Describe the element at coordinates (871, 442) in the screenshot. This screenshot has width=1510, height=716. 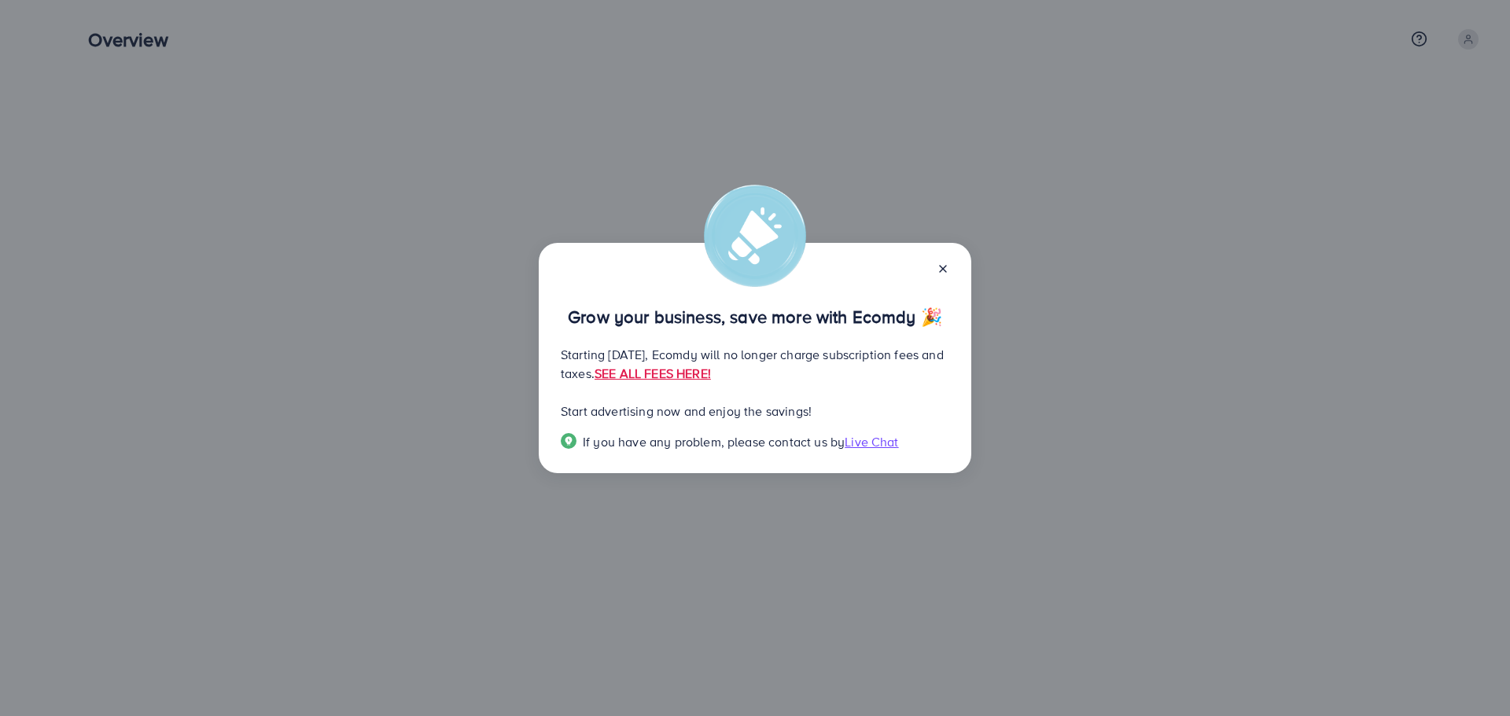
I see `span: Live Chat` at that location.